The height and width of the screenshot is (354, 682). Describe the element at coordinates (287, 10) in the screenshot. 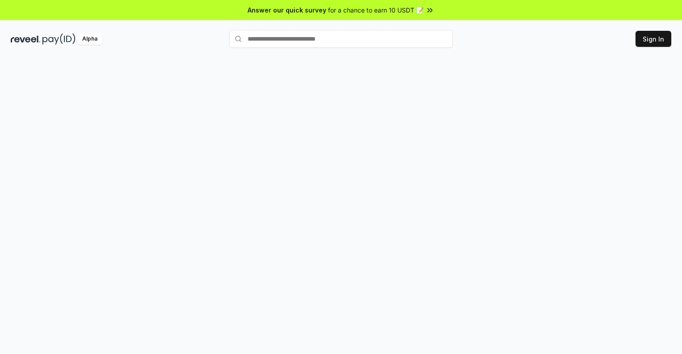

I see `span: Answer our quick survey` at that location.